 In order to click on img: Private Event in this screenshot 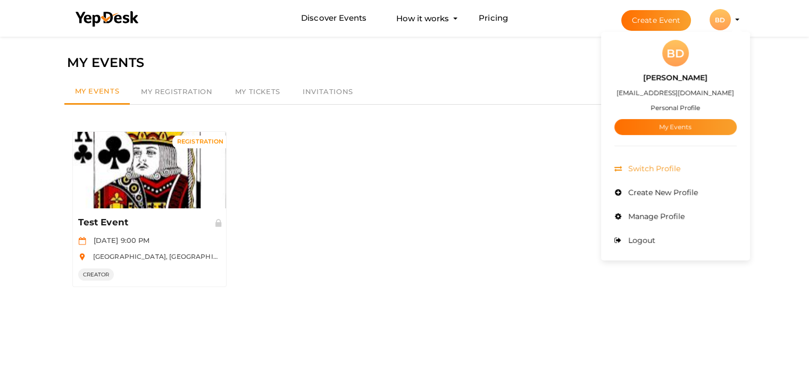, I will do `click(219, 223)`.